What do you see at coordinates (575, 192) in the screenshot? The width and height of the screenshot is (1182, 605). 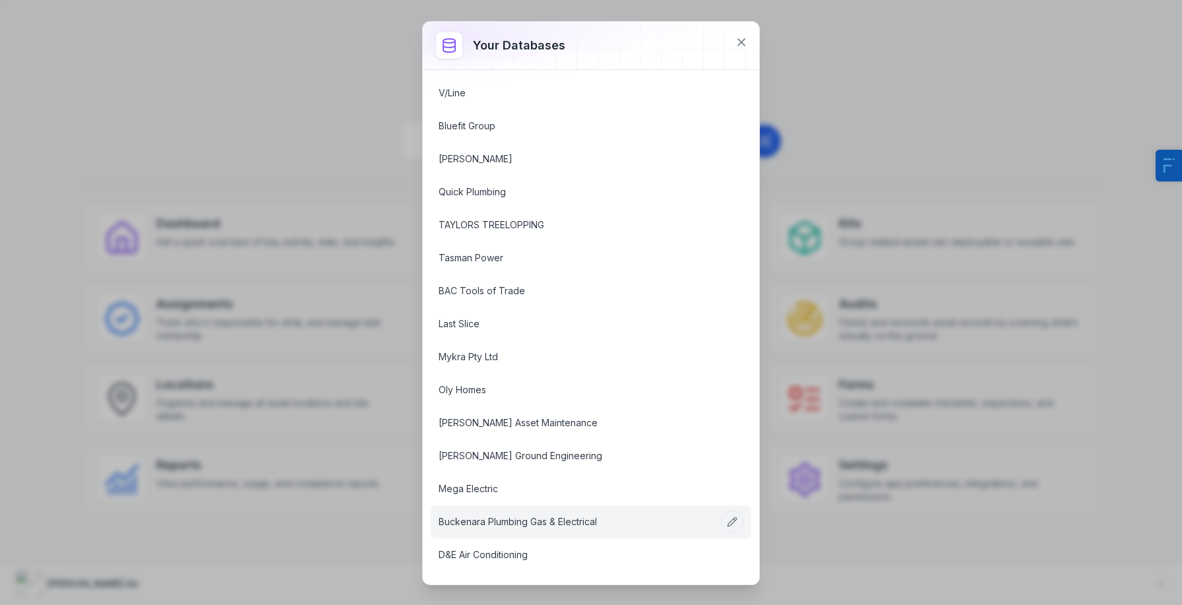 I see `a: Quick Plumbing` at bounding box center [575, 192].